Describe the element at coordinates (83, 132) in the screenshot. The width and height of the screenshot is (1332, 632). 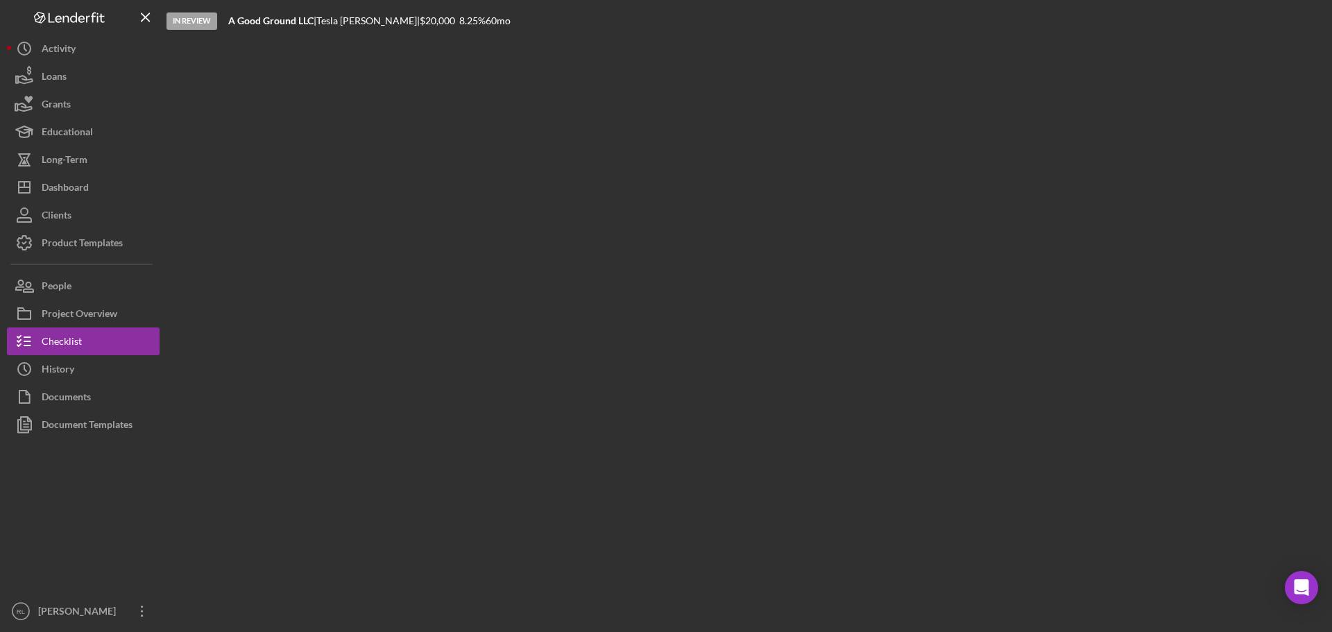
I see `a: Educational` at that location.